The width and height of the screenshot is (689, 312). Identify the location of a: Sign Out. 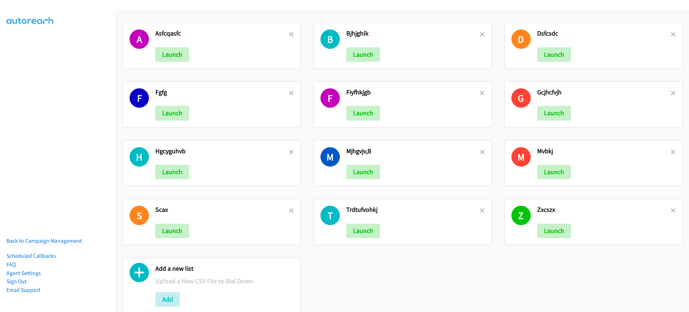
(17, 281).